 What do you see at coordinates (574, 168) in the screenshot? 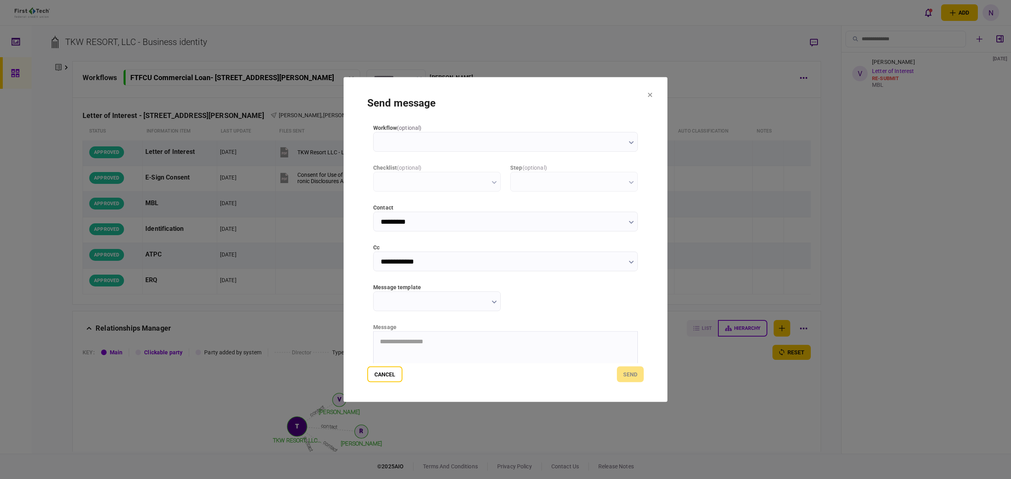
I see `label: step` at bounding box center [574, 168].